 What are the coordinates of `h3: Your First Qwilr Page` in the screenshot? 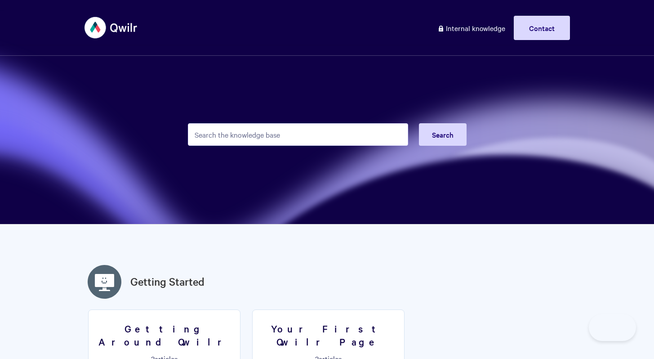 It's located at (328, 334).